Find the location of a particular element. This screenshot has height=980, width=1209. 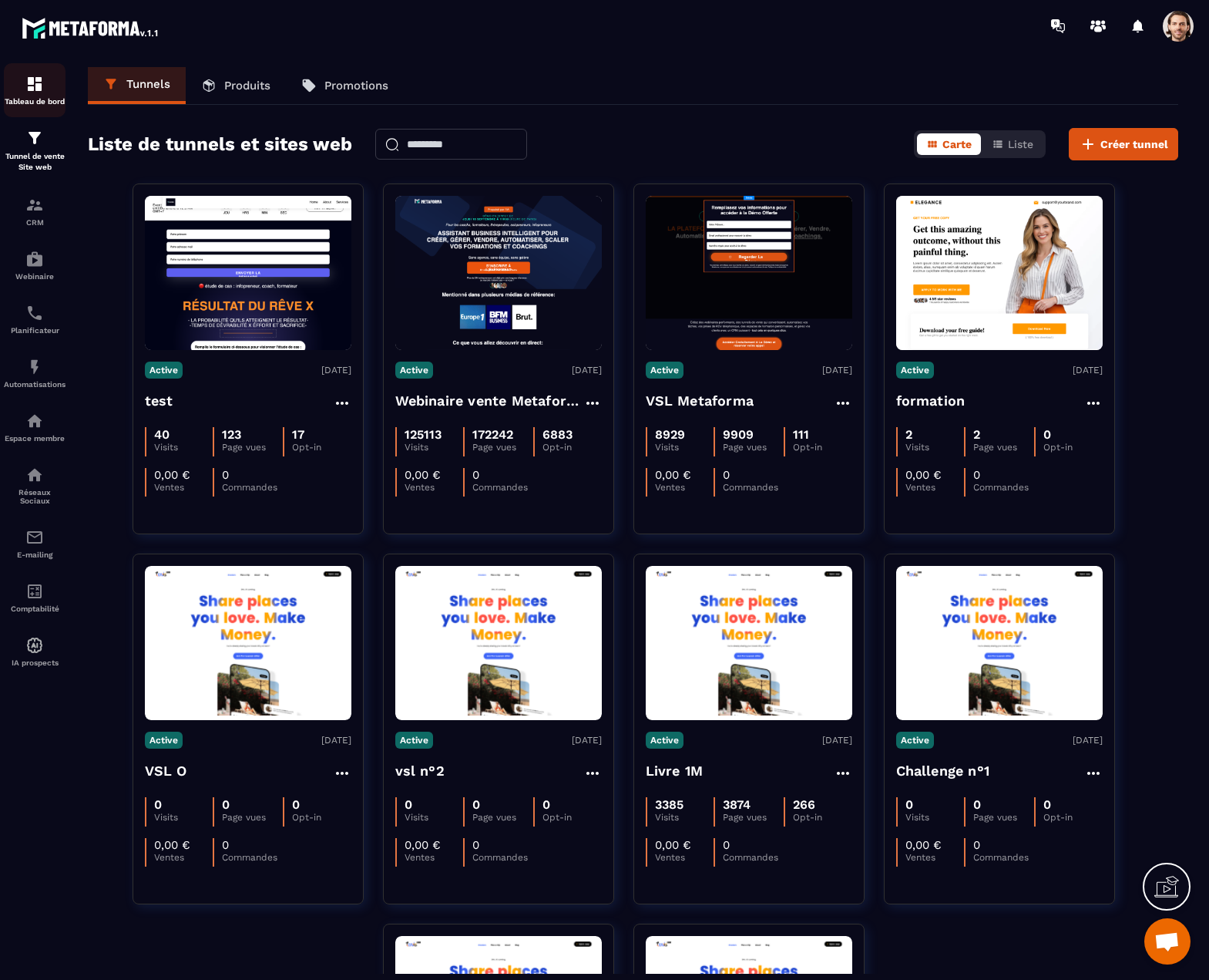

img: formation is located at coordinates (34, 138).